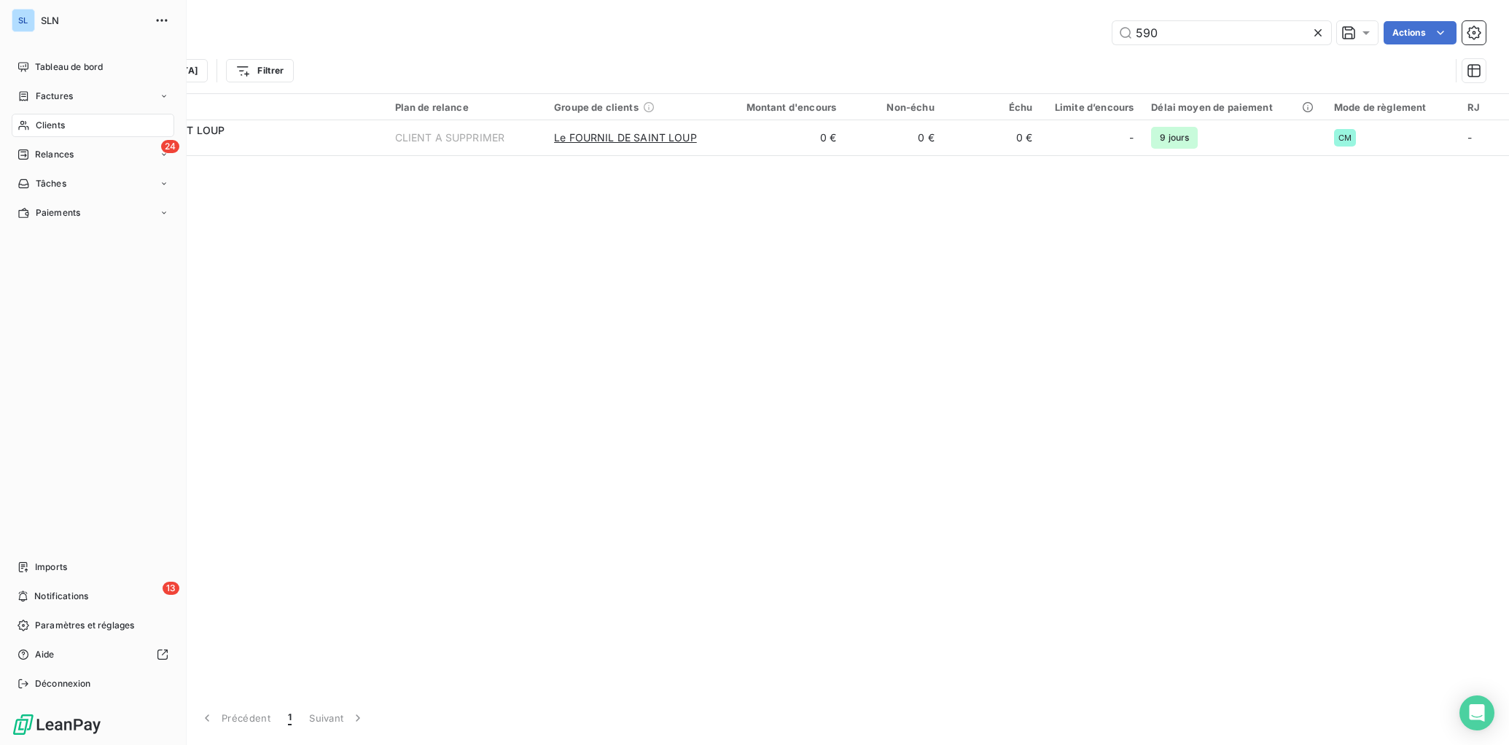 The width and height of the screenshot is (1509, 745). I want to click on div: Non-échu, so click(894, 107).